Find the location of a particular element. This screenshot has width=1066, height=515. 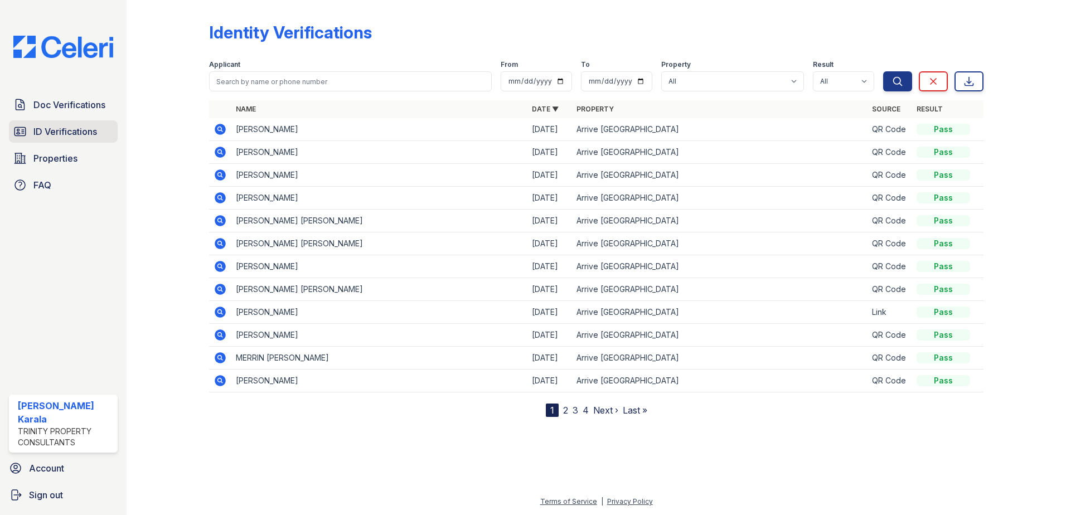

button: Sign out is located at coordinates (63, 495).